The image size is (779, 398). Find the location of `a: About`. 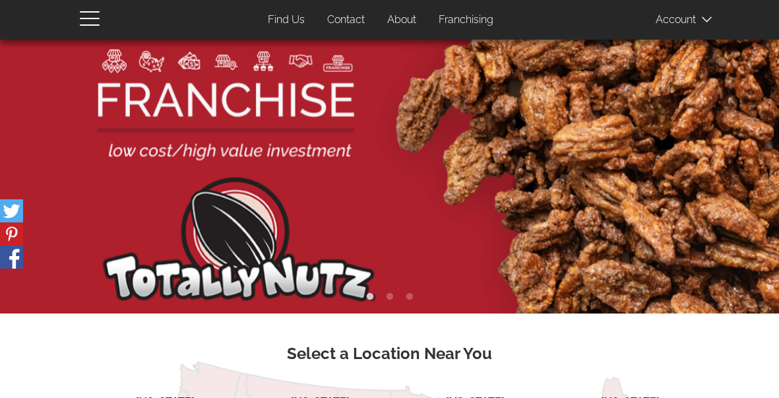

a: About is located at coordinates (402, 20).